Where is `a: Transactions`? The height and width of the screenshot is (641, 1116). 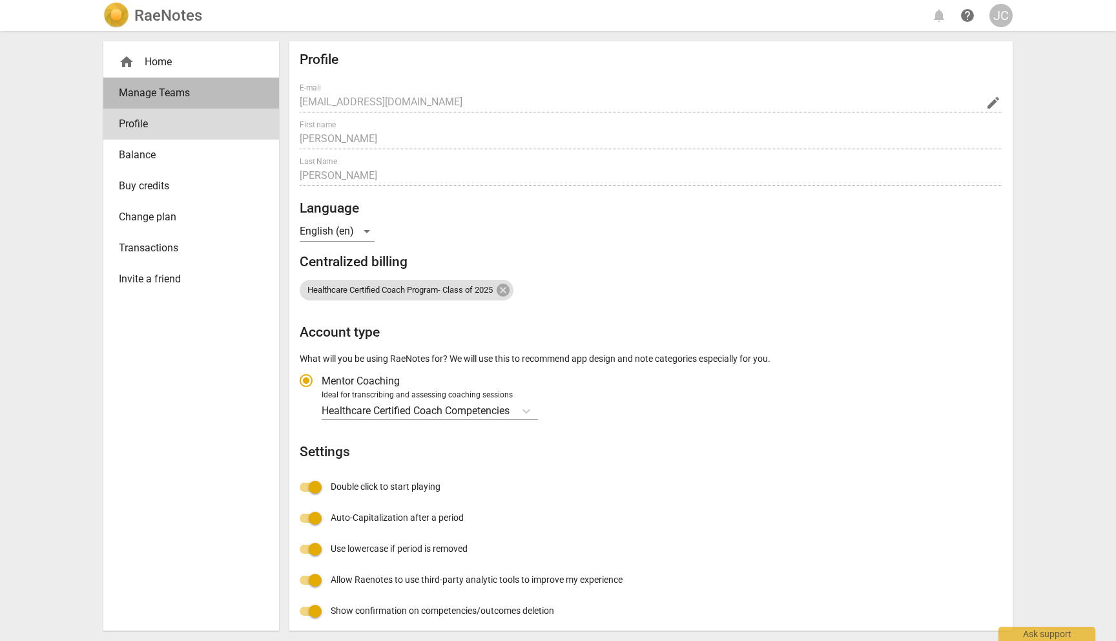
a: Transactions is located at coordinates (191, 248).